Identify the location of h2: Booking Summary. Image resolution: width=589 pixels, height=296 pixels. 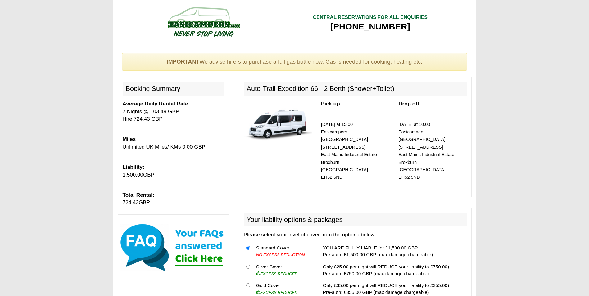
(174, 89).